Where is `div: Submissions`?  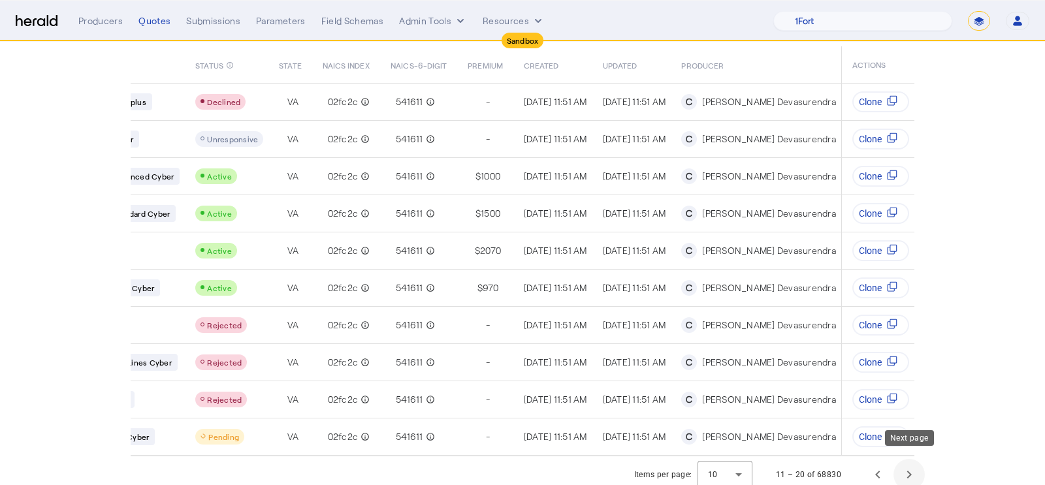 div: Submissions is located at coordinates (213, 21).